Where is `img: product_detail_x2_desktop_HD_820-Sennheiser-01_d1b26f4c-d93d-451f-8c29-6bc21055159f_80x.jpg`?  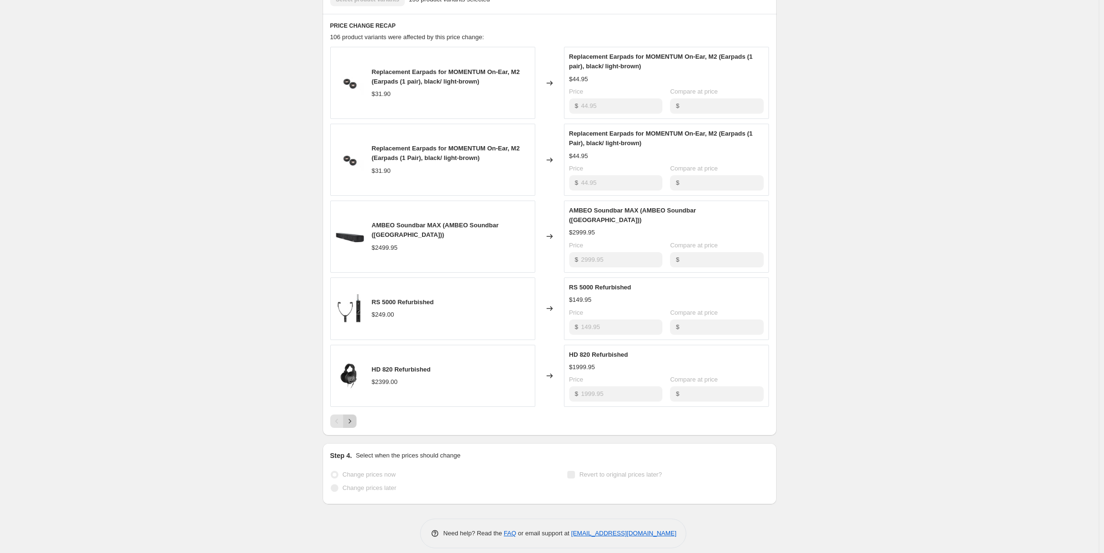
img: product_detail_x2_desktop_HD_820-Sennheiser-01_d1b26f4c-d93d-451f-8c29-6bc21055159f_80x.jpg is located at coordinates (350, 376).